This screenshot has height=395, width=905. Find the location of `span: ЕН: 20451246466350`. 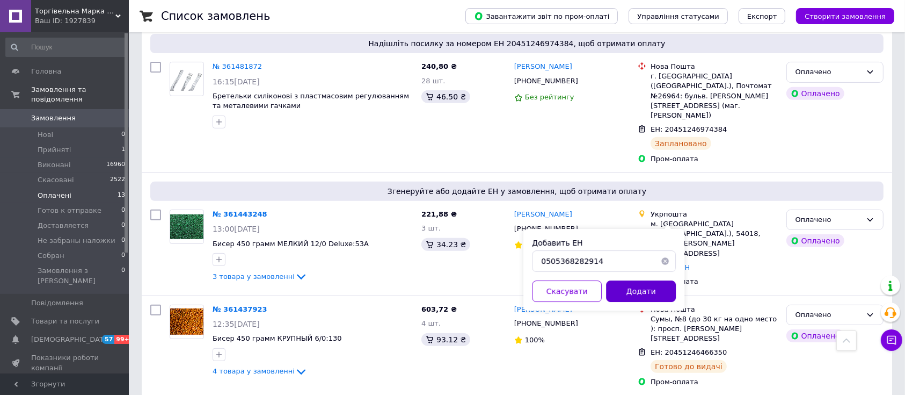

span: ЕН: 20451246466350 is located at coordinates (689, 352).